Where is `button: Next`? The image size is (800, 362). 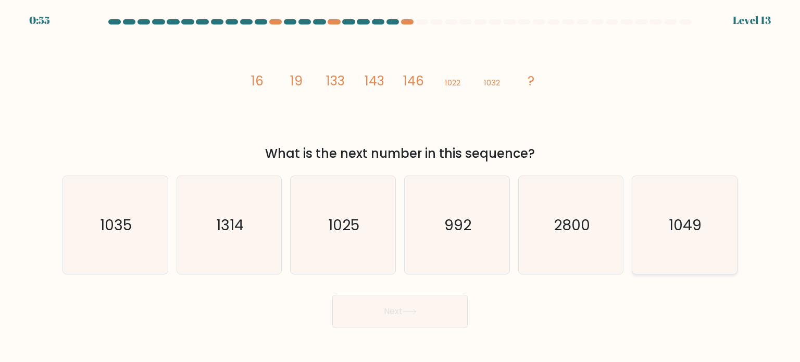
button: Next is located at coordinates (400, 312).